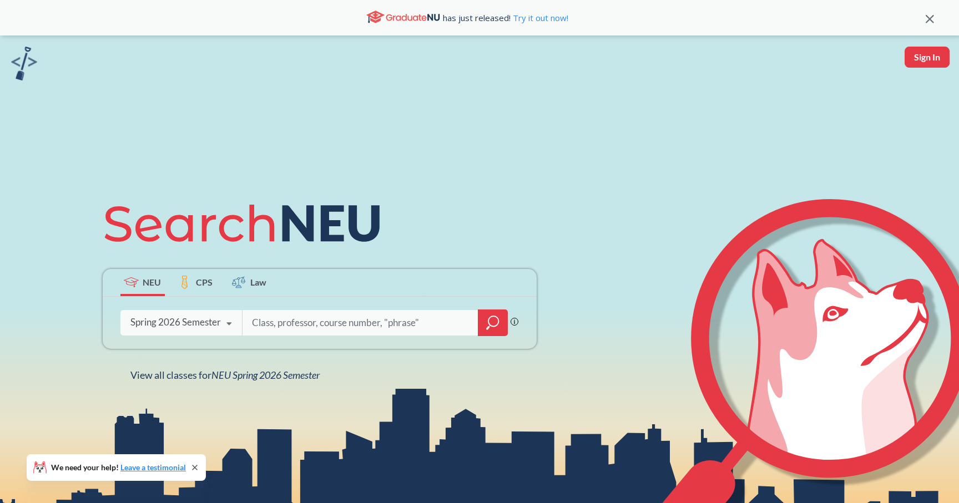 The width and height of the screenshot is (959, 503). I want to click on div: Spring 2026 Semester, so click(175, 322).